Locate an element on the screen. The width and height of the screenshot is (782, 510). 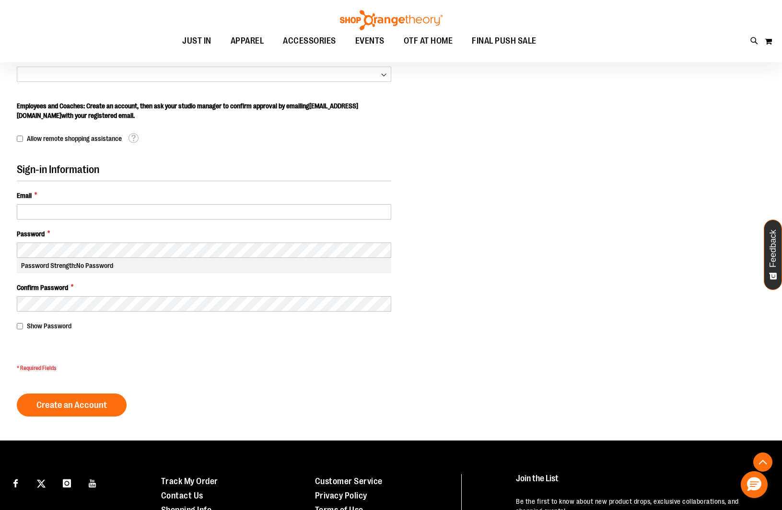
span: Feedback is located at coordinates (773, 248).